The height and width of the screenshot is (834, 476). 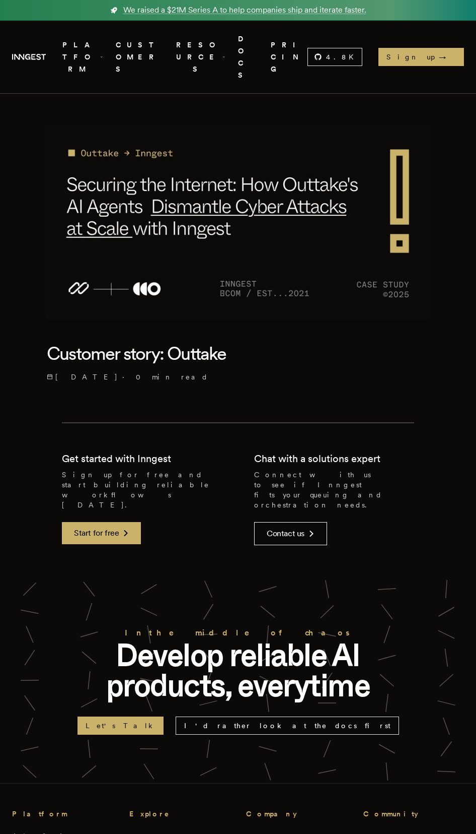 I want to click on span: We raised a $21M Series A to help companies ship and iterate faster., so click(x=245, y=10).